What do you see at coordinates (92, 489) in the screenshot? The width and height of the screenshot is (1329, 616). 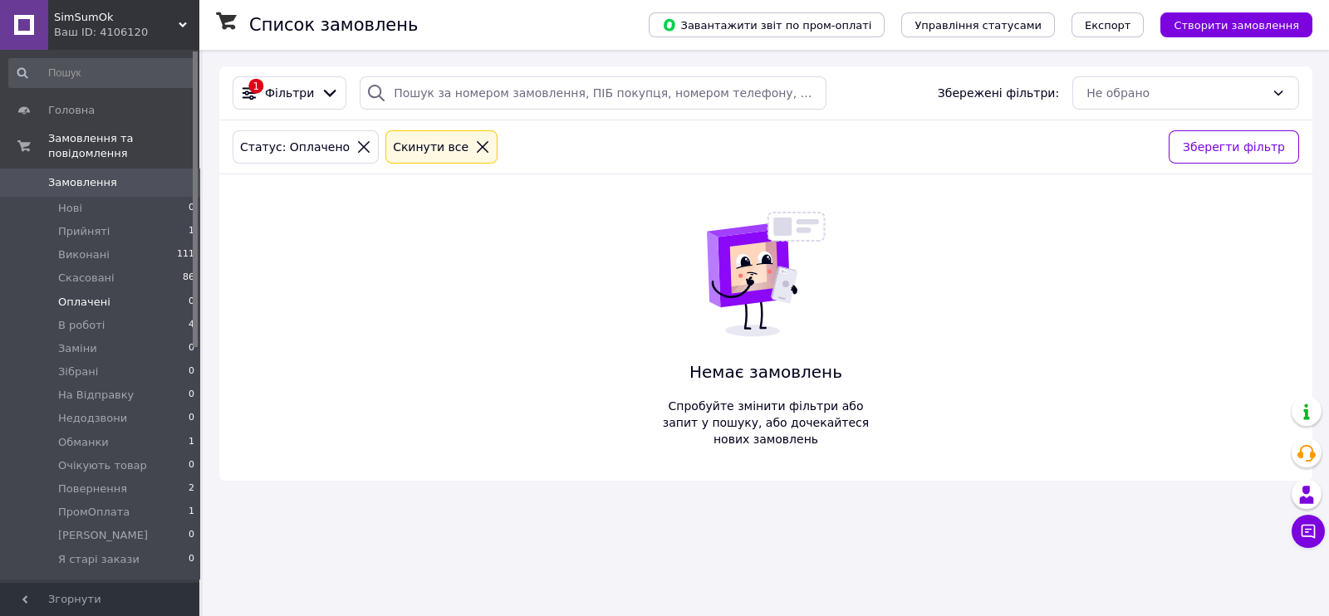 I see `span: Повернення` at bounding box center [92, 489].